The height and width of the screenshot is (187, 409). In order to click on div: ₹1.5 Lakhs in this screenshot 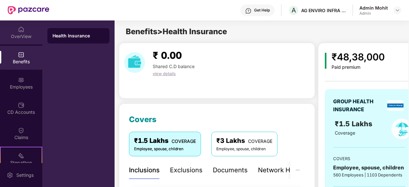, I will do `click(165, 141)`.